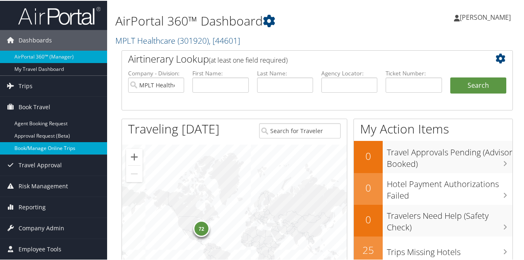  What do you see at coordinates (285, 73) in the screenshot?
I see `label: Last Name:` at bounding box center [285, 73].